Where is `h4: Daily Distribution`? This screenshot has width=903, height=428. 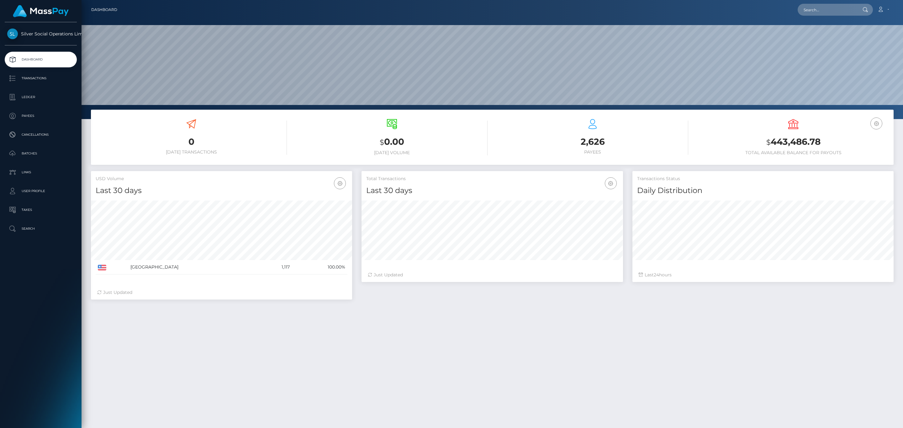
h4: Daily Distribution is located at coordinates (763, 191).